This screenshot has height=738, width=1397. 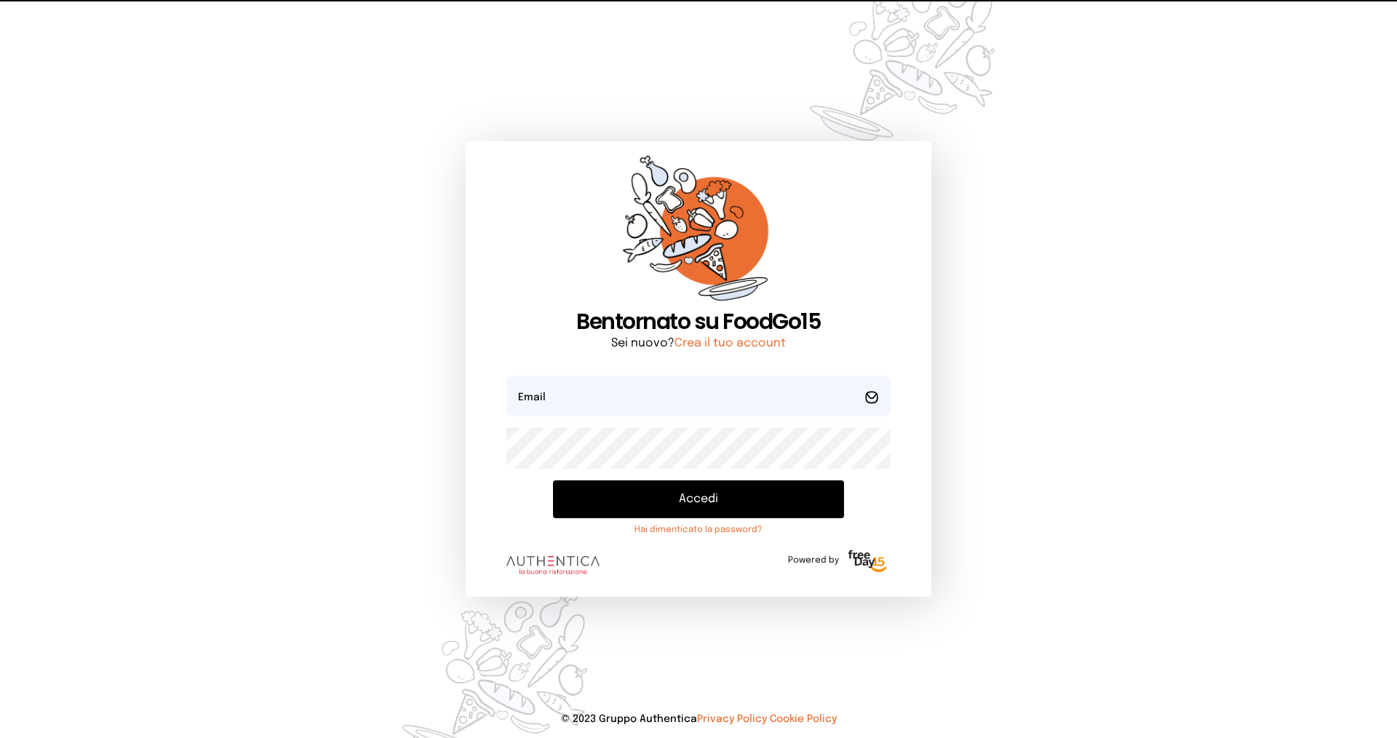 What do you see at coordinates (732, 719) in the screenshot?
I see `a: Privacy Policy` at bounding box center [732, 719].